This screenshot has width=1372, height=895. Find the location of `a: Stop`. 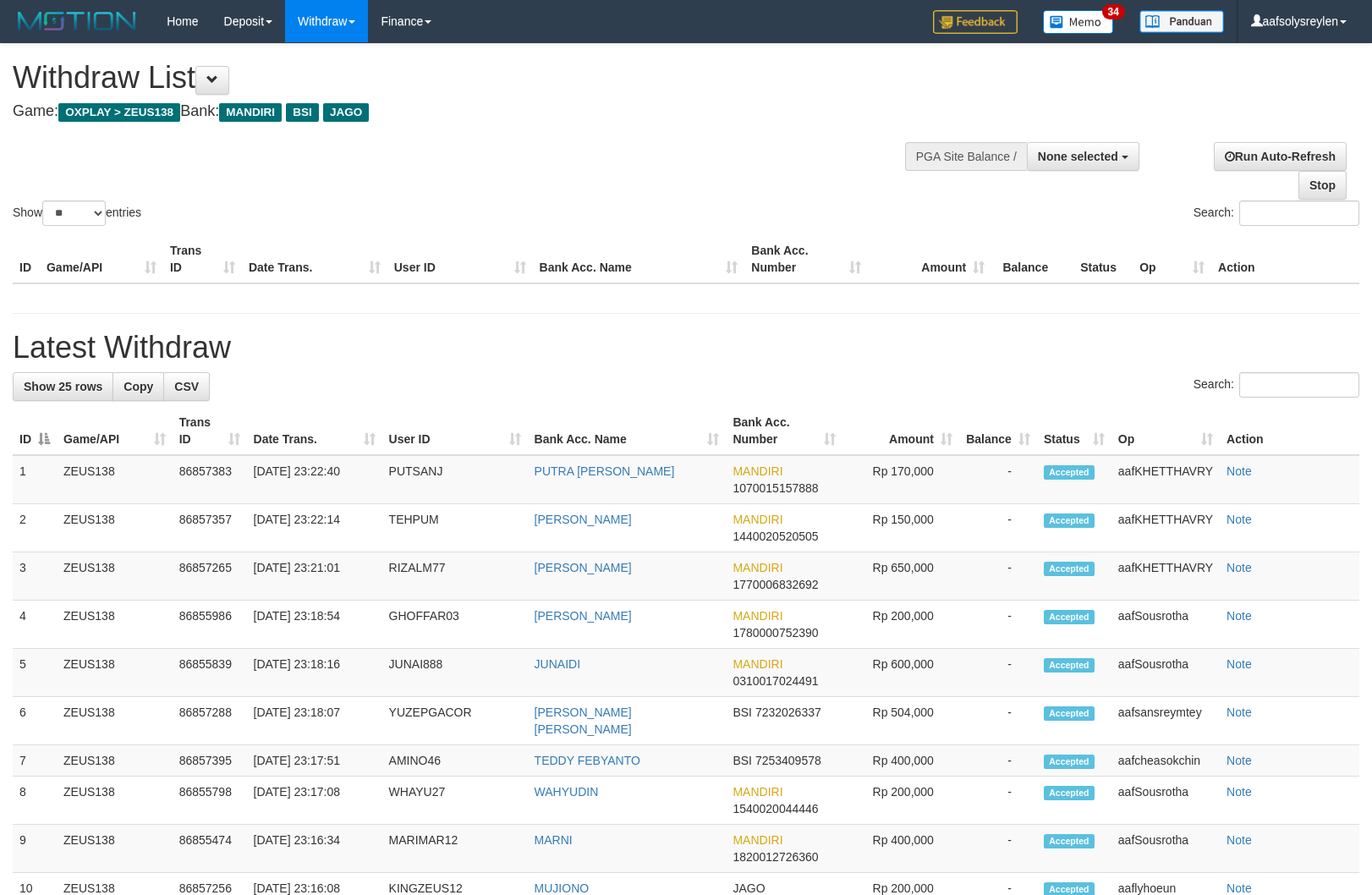

a: Stop is located at coordinates (1322, 186).